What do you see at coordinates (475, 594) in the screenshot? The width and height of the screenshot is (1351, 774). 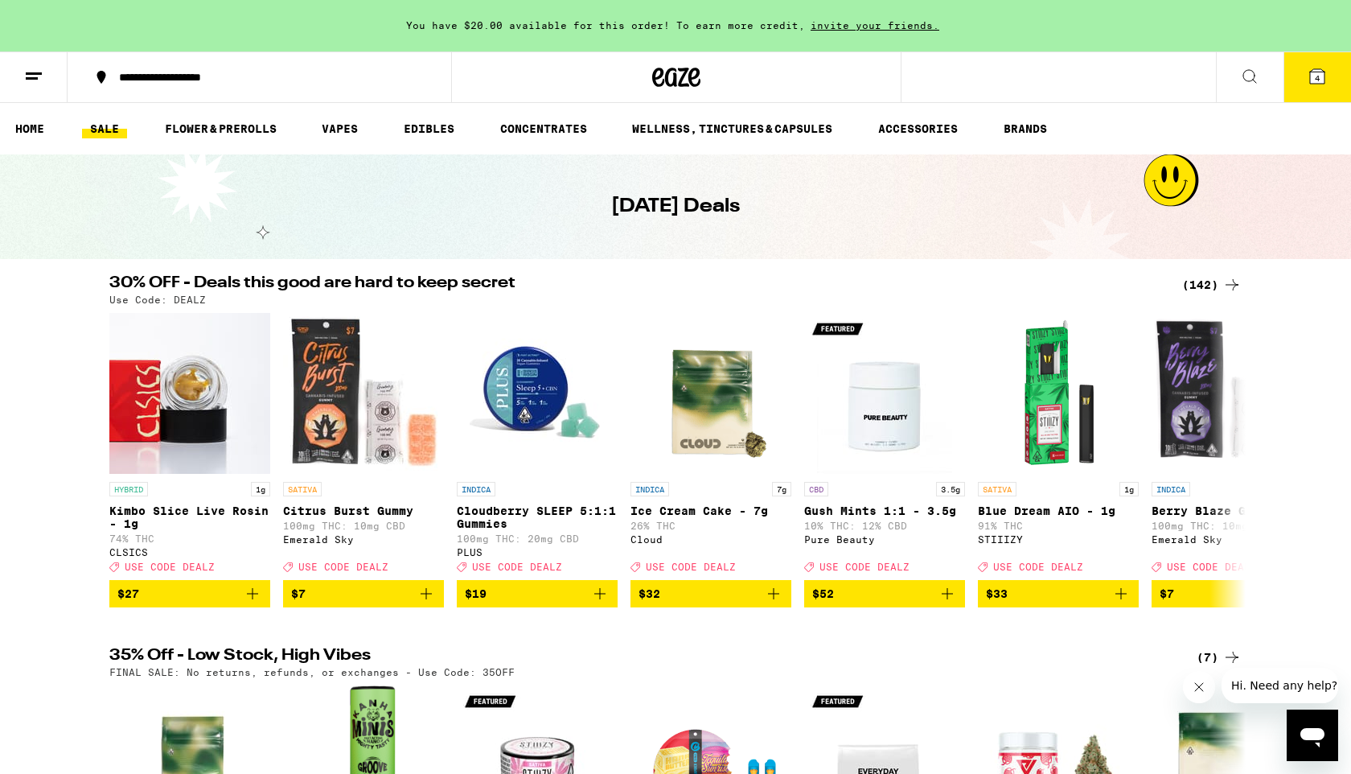 I see `span: $19` at bounding box center [475, 594].